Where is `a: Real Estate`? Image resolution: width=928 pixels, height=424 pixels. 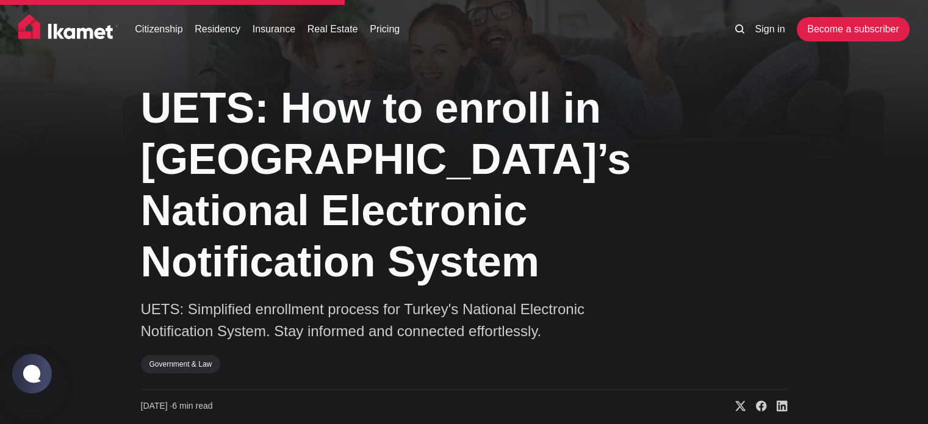
a: Real Estate is located at coordinates (333, 29).